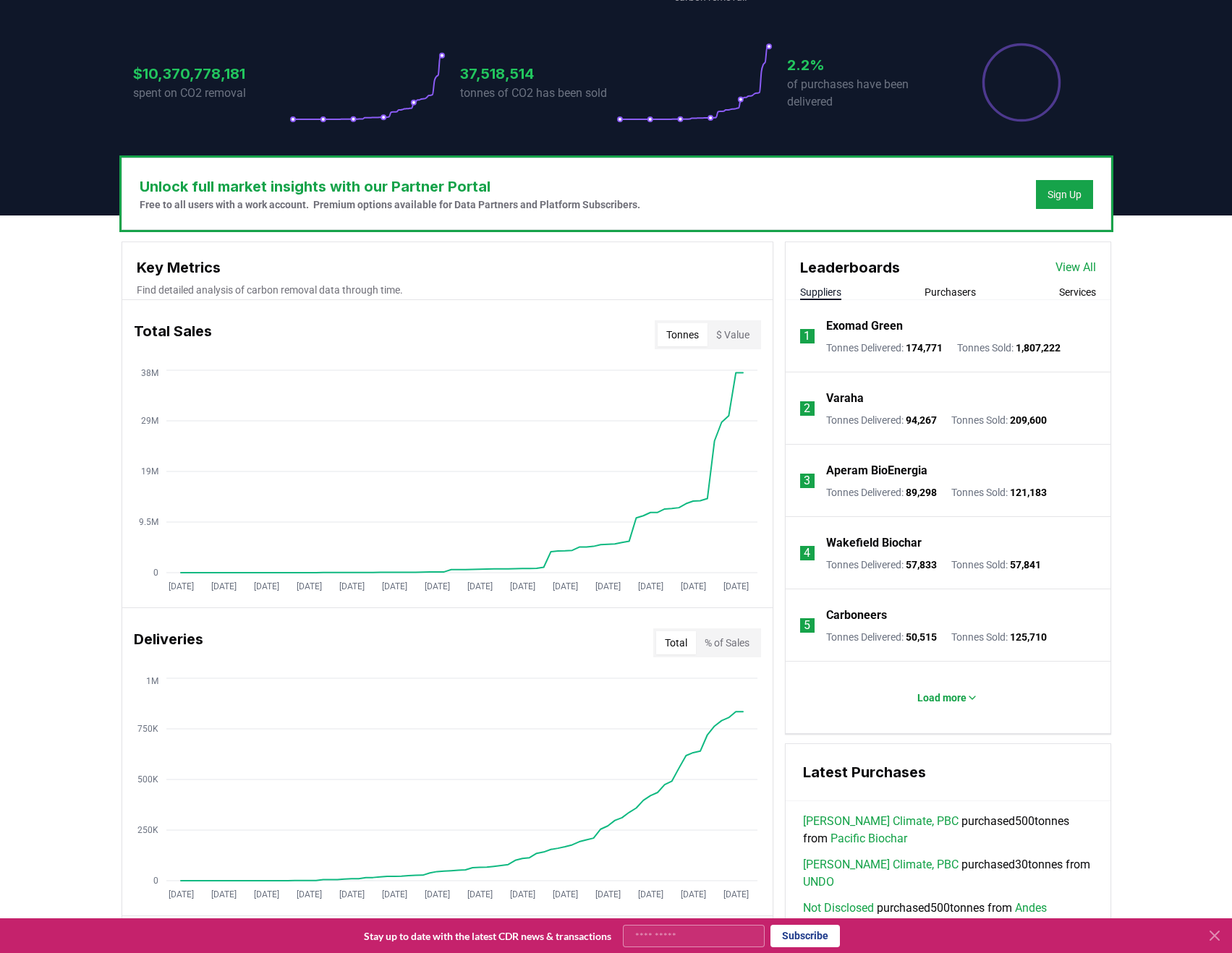  Describe the element at coordinates (869, 839) in the screenshot. I see `a: Pacific Biochar` at that location.